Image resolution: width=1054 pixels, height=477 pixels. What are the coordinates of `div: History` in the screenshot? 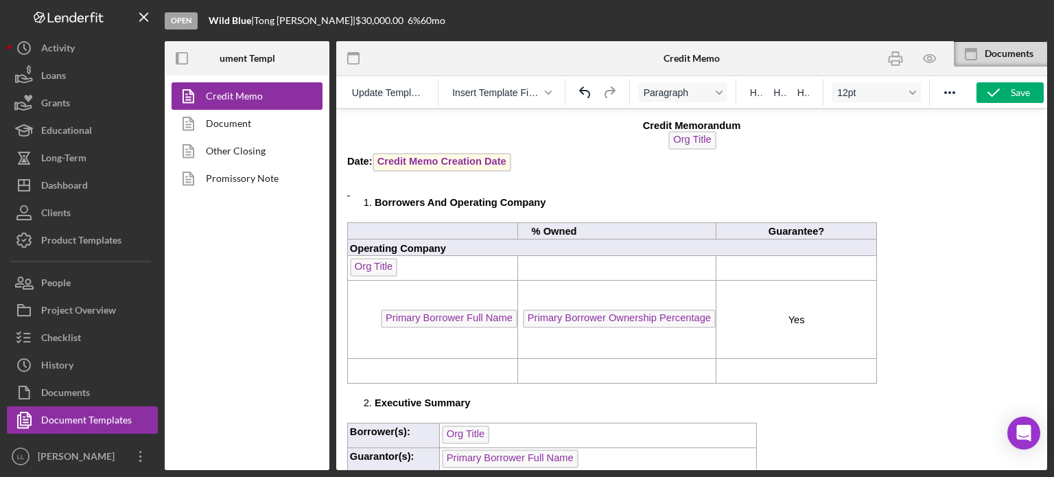 It's located at (57, 366).